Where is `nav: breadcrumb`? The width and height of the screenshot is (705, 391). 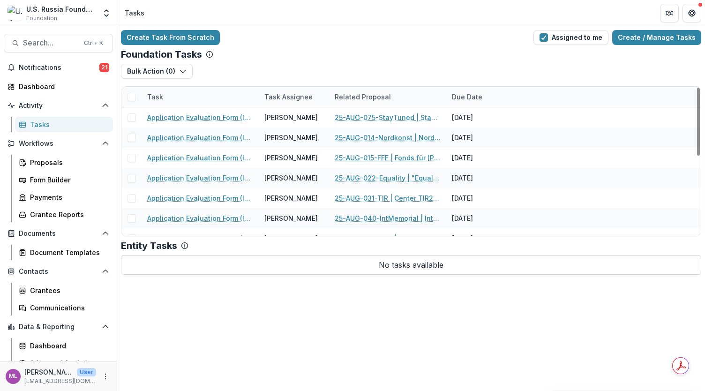 nav: breadcrumb is located at coordinates (134, 13).